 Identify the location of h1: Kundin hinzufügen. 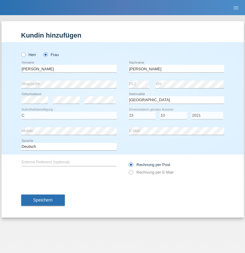
(123, 35).